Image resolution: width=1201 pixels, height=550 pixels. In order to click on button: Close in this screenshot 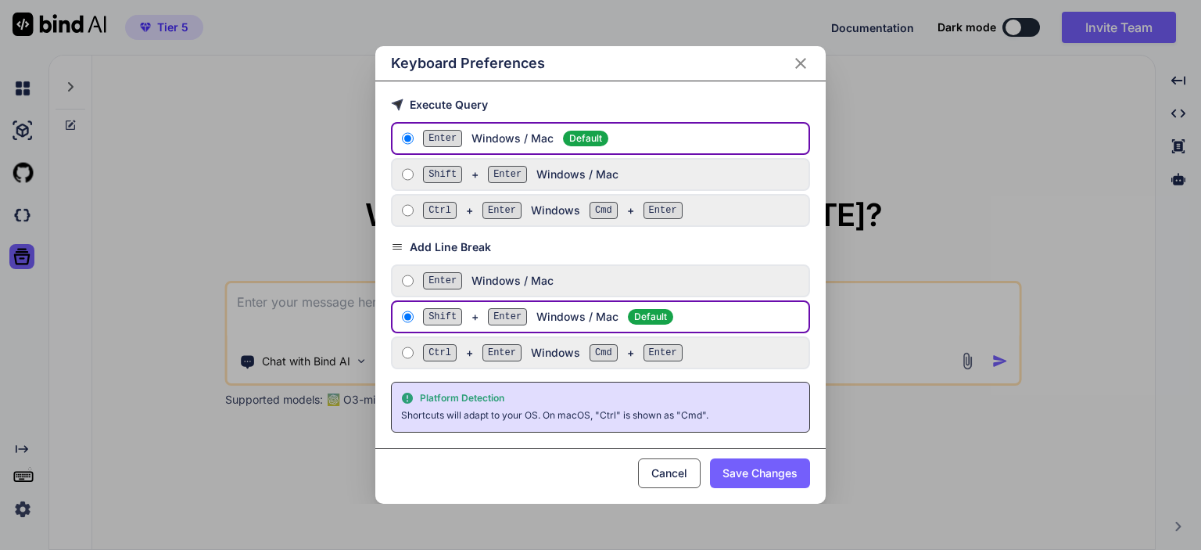, I will do `click(801, 63)`.